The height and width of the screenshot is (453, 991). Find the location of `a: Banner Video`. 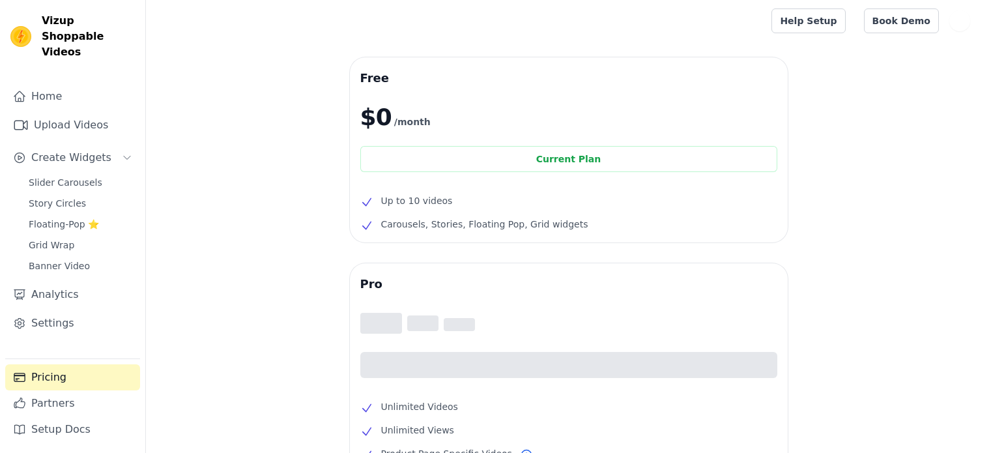

a: Banner Video is located at coordinates (80, 266).